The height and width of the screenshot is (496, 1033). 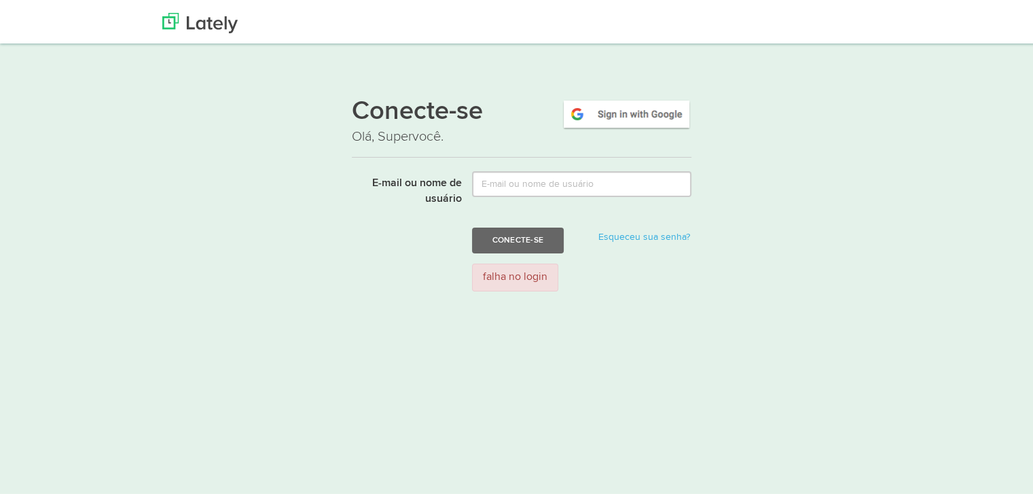 I want to click on button: Conecte-se, so click(x=518, y=238).